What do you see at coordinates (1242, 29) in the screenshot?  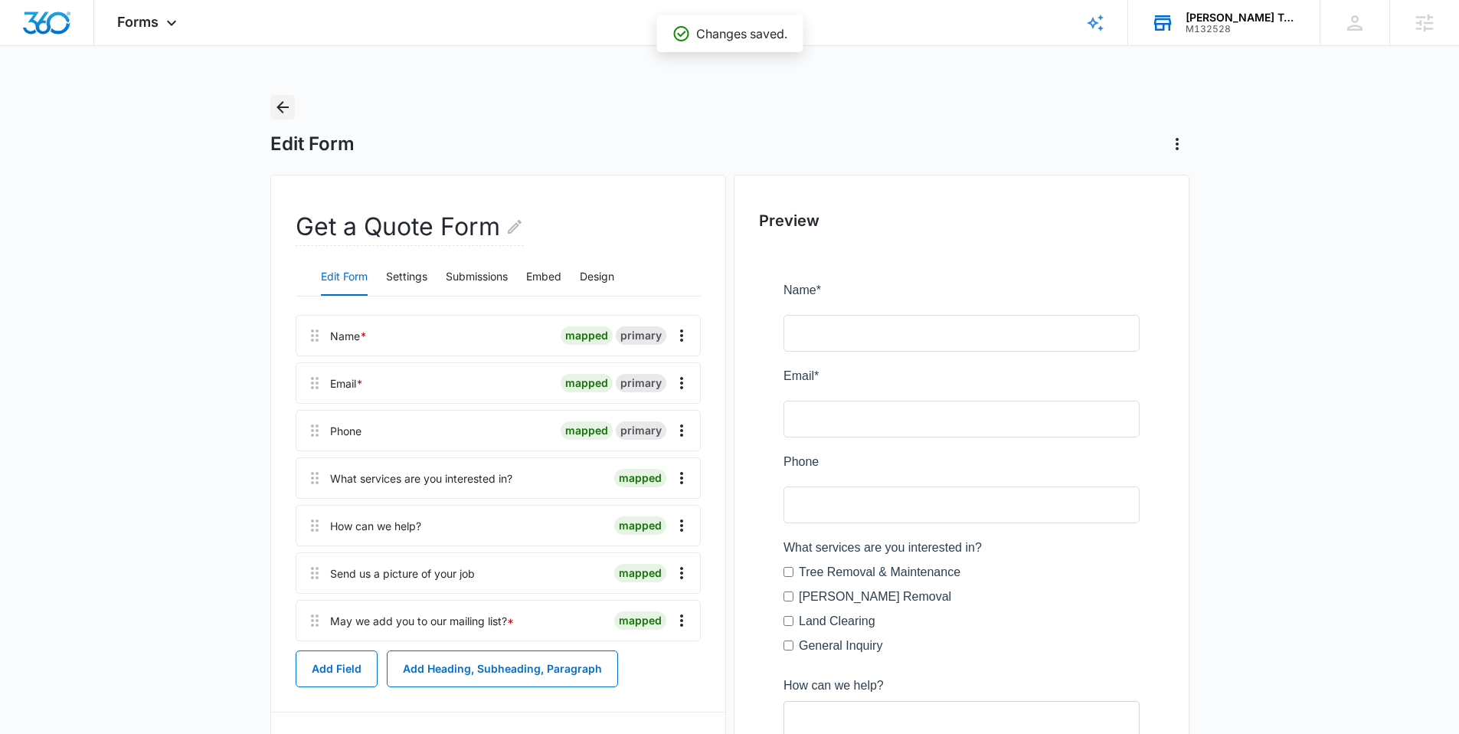 I see `div: account id` at bounding box center [1242, 29].